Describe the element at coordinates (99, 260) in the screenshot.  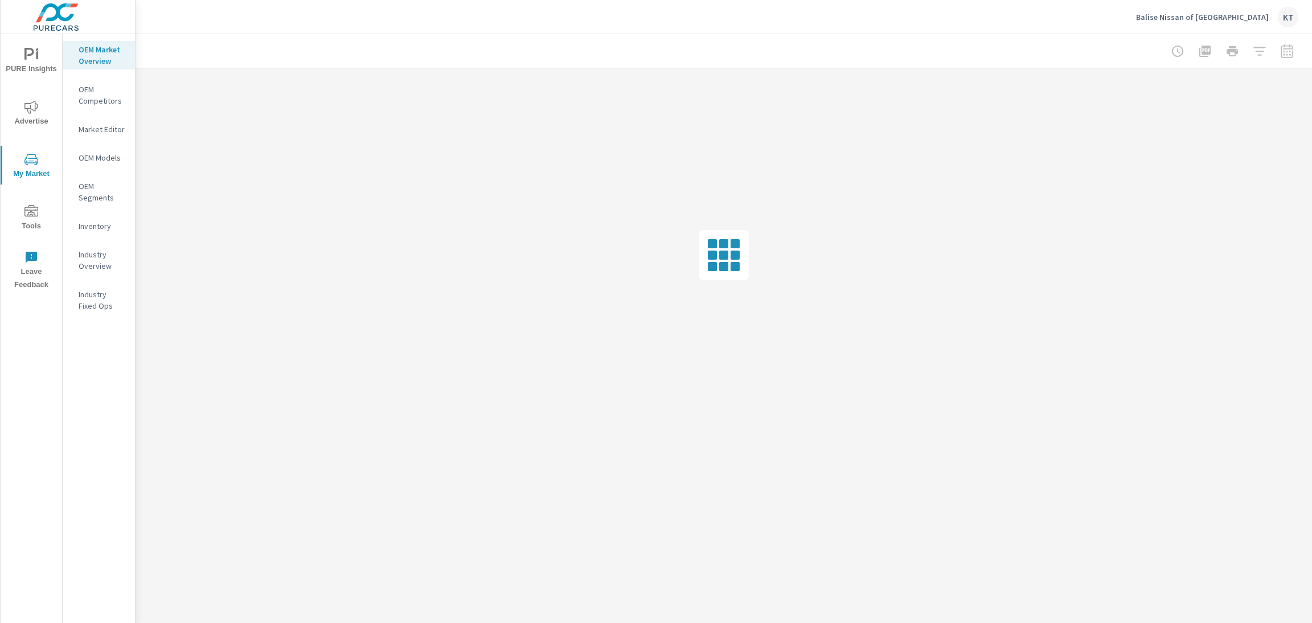
I see `div: Industry Overview` at that location.